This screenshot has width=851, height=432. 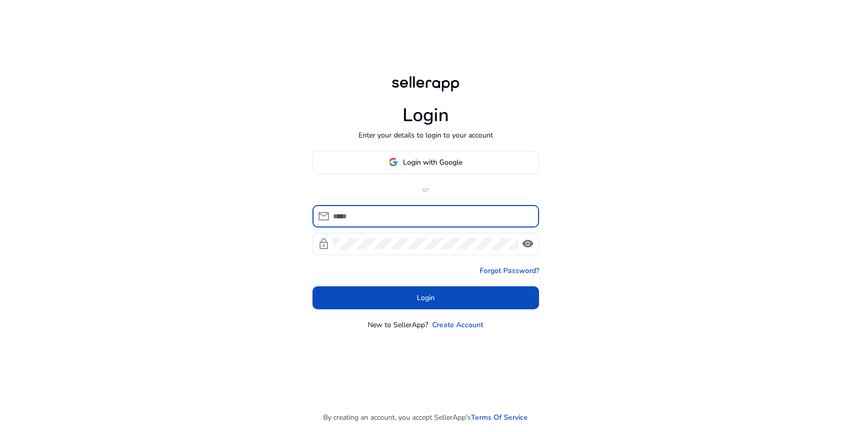 What do you see at coordinates (398, 325) in the screenshot?
I see `p: New to SellerApp?` at bounding box center [398, 325].